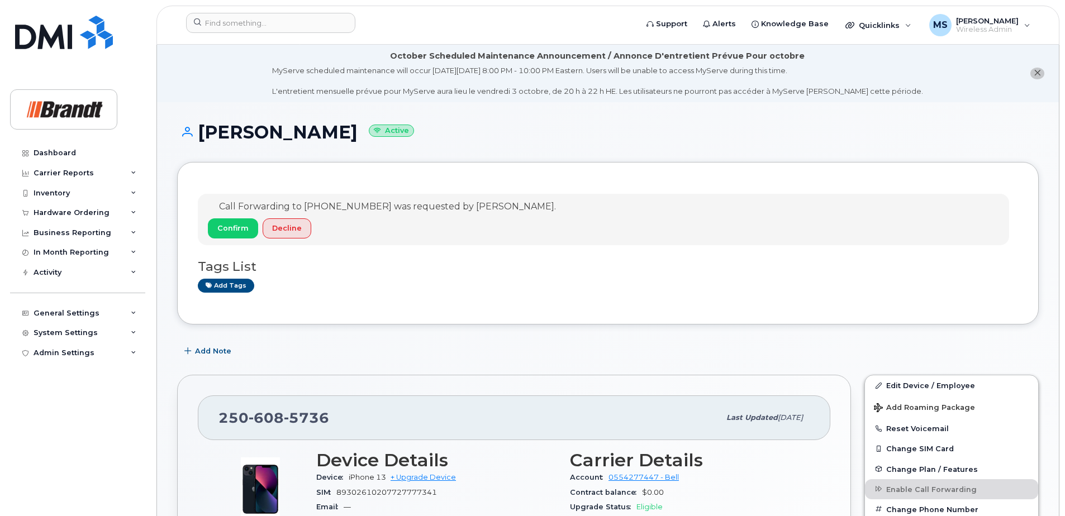 The height and width of the screenshot is (516, 1065). Describe the element at coordinates (589, 477) in the screenshot. I see `span: Account` at that location.